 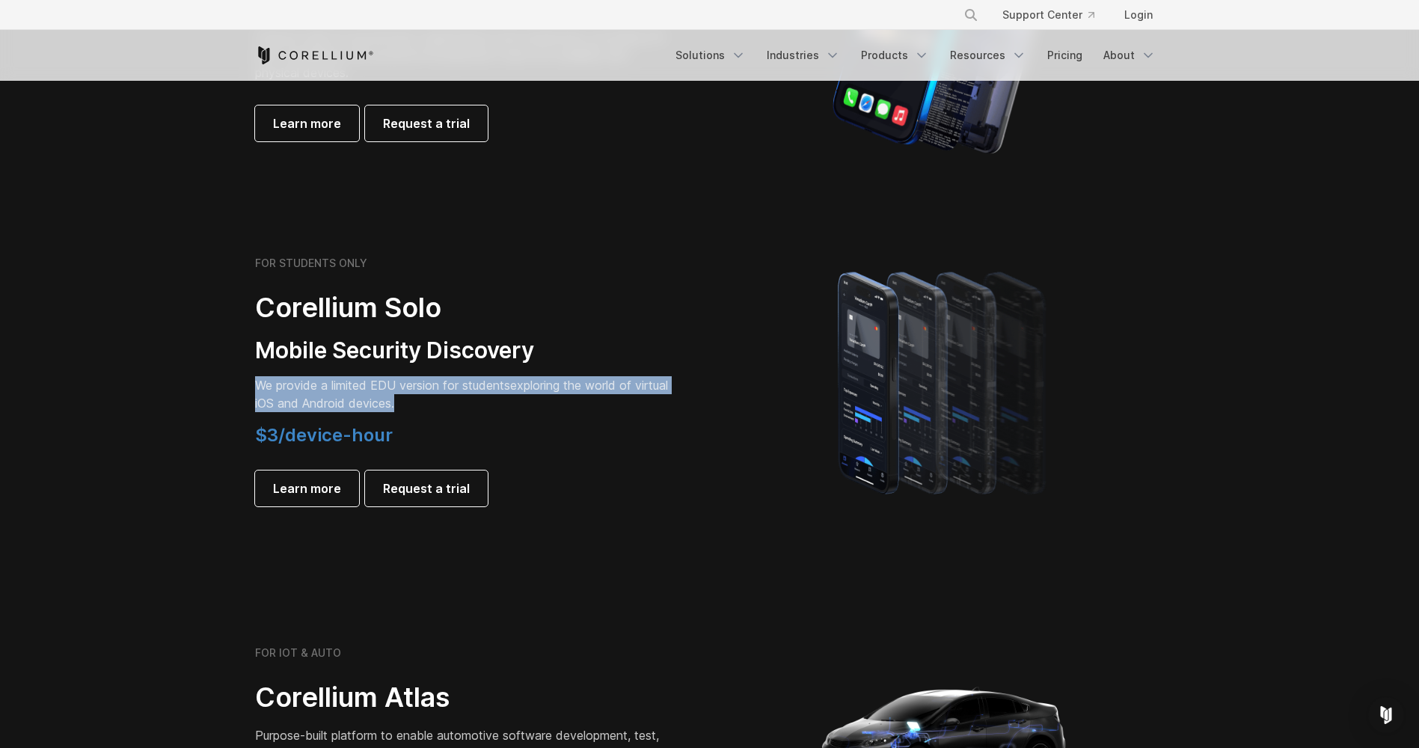 What do you see at coordinates (1387, 715) in the screenshot?
I see `div: Open Intercom Messenger` at bounding box center [1387, 715].